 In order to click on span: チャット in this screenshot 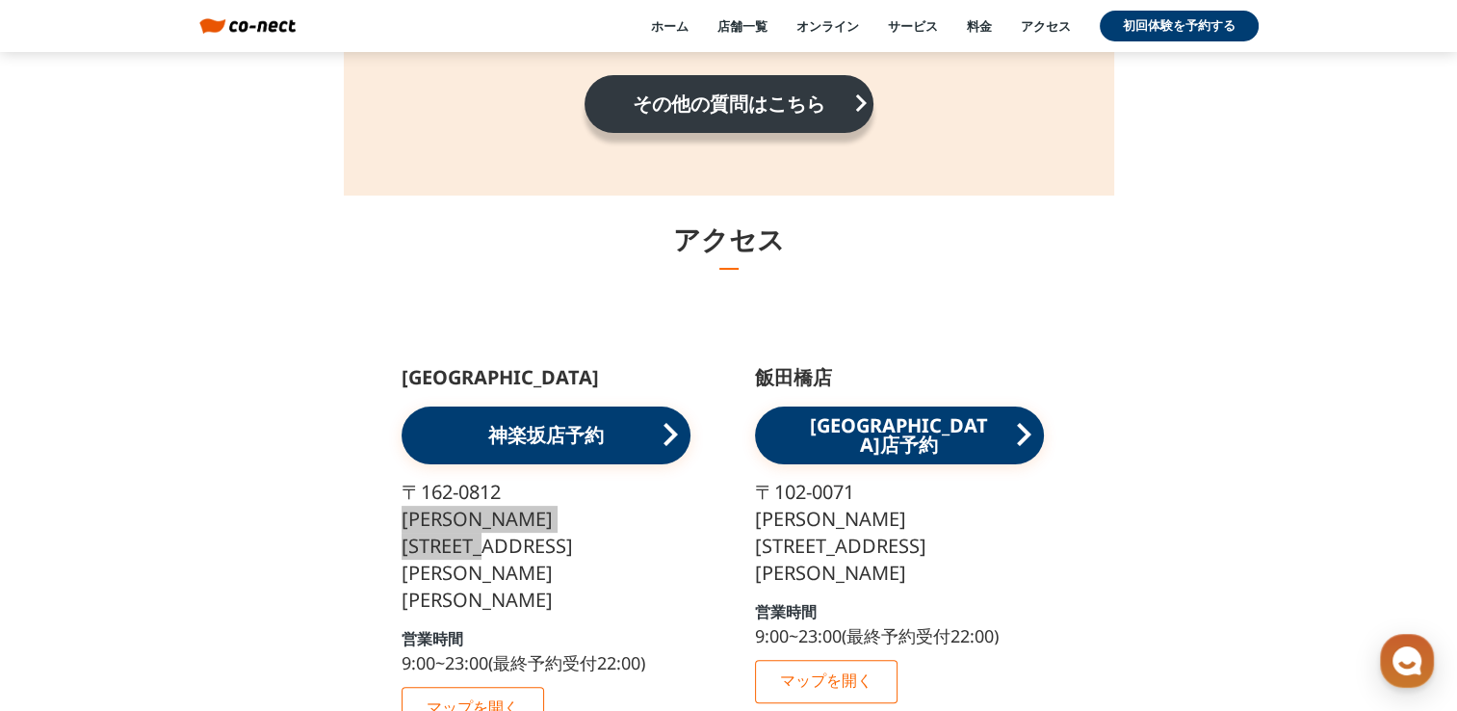, I will do `click(188, 588)`.